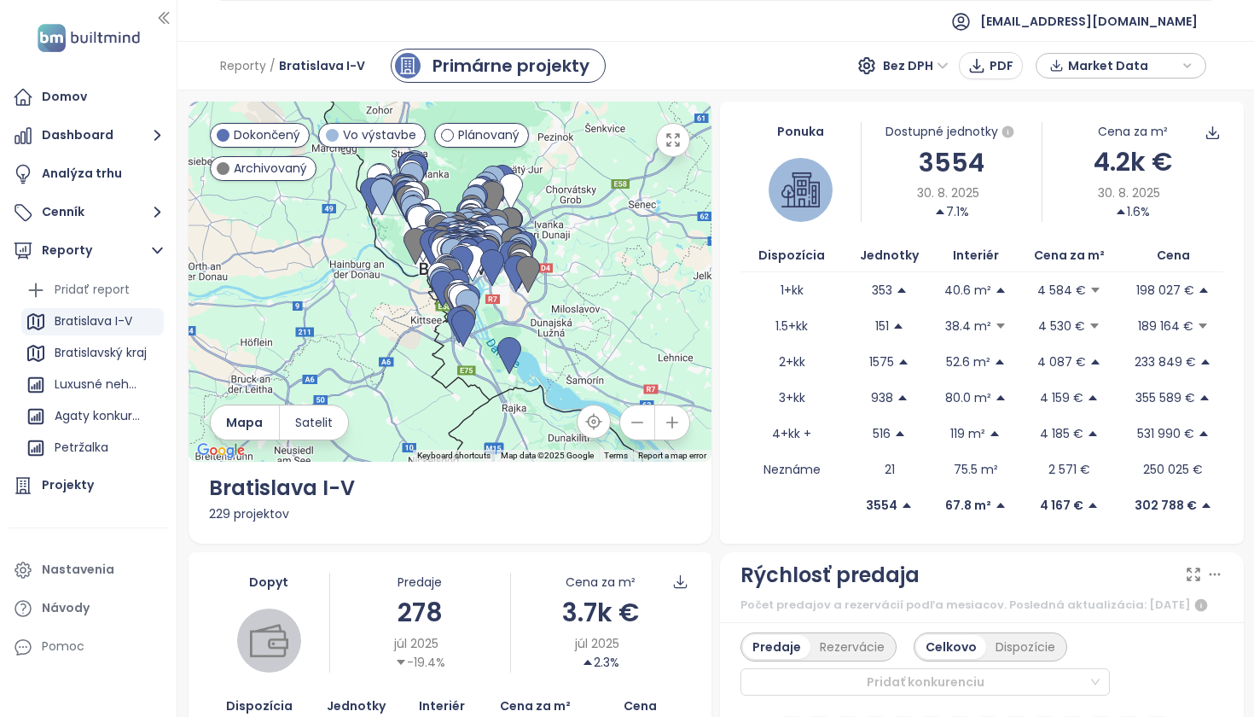 This screenshot has width=1254, height=717. What do you see at coordinates (82, 173) in the screenshot?
I see `div: Analýza trhu` at bounding box center [82, 173].